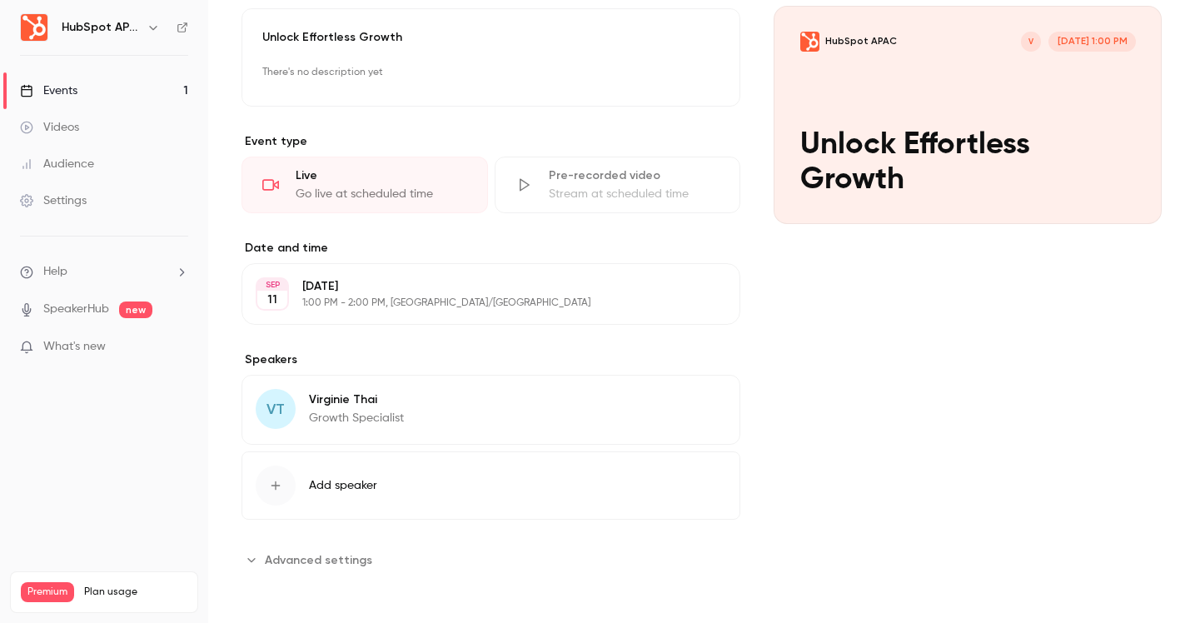 Image resolution: width=1195 pixels, height=623 pixels. What do you see at coordinates (381, 194) in the screenshot?
I see `div: Go live at scheduled time` at bounding box center [381, 194].